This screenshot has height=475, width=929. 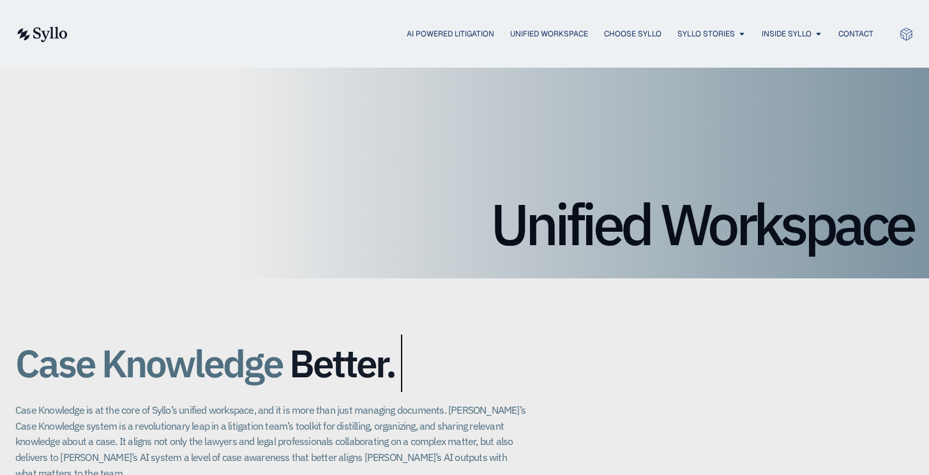 What do you see at coordinates (483, 34) in the screenshot?
I see `div: Menu Toggle` at bounding box center [483, 34].